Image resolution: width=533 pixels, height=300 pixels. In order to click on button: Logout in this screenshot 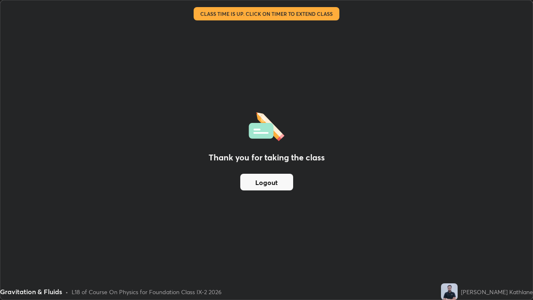, I will do `click(266, 182)`.